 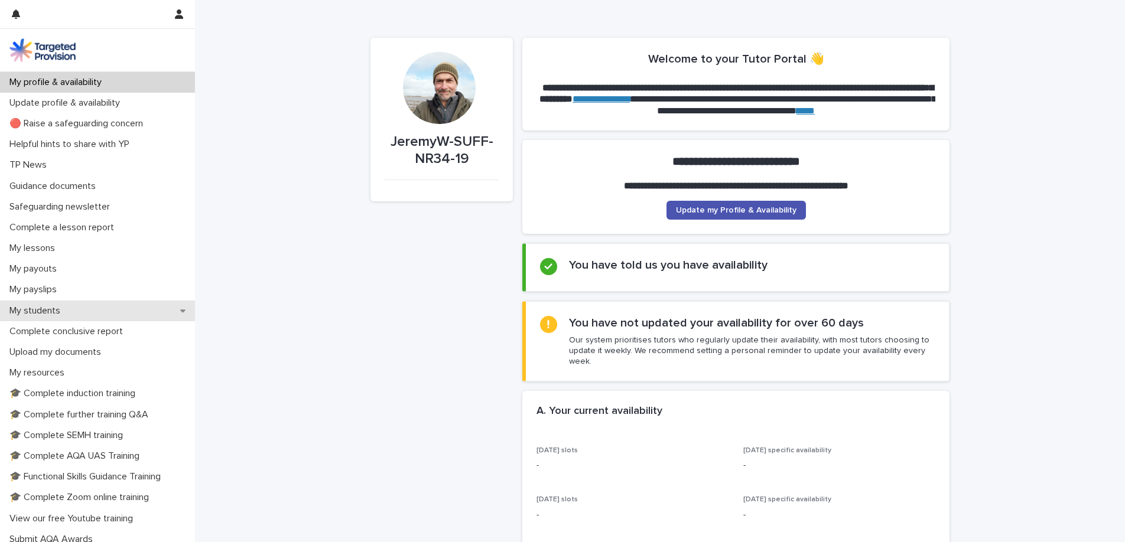 I want to click on p: JeremyW-SUFF-NR34-19, so click(x=441, y=151).